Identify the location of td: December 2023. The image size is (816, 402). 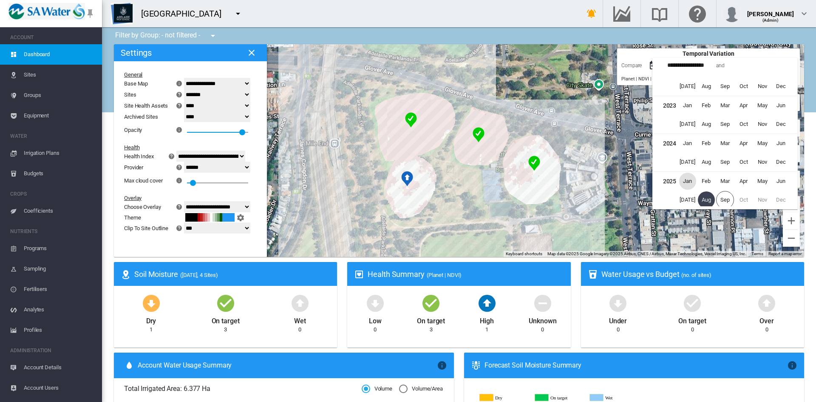
(785, 124).